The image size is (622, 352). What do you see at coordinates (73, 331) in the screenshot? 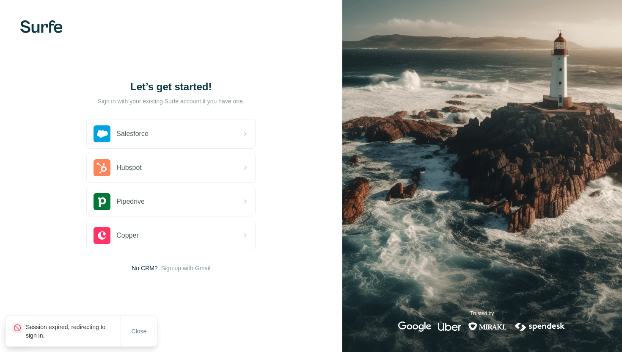
I see `p: Session expired, redirecting to sign in.` at bounding box center [73, 331].